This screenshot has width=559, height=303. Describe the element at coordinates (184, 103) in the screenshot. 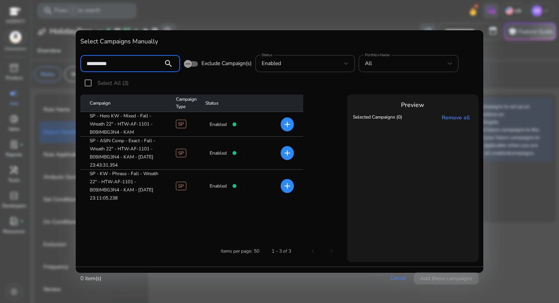

I see `mat-header-cell: Campaign Type` at that location.